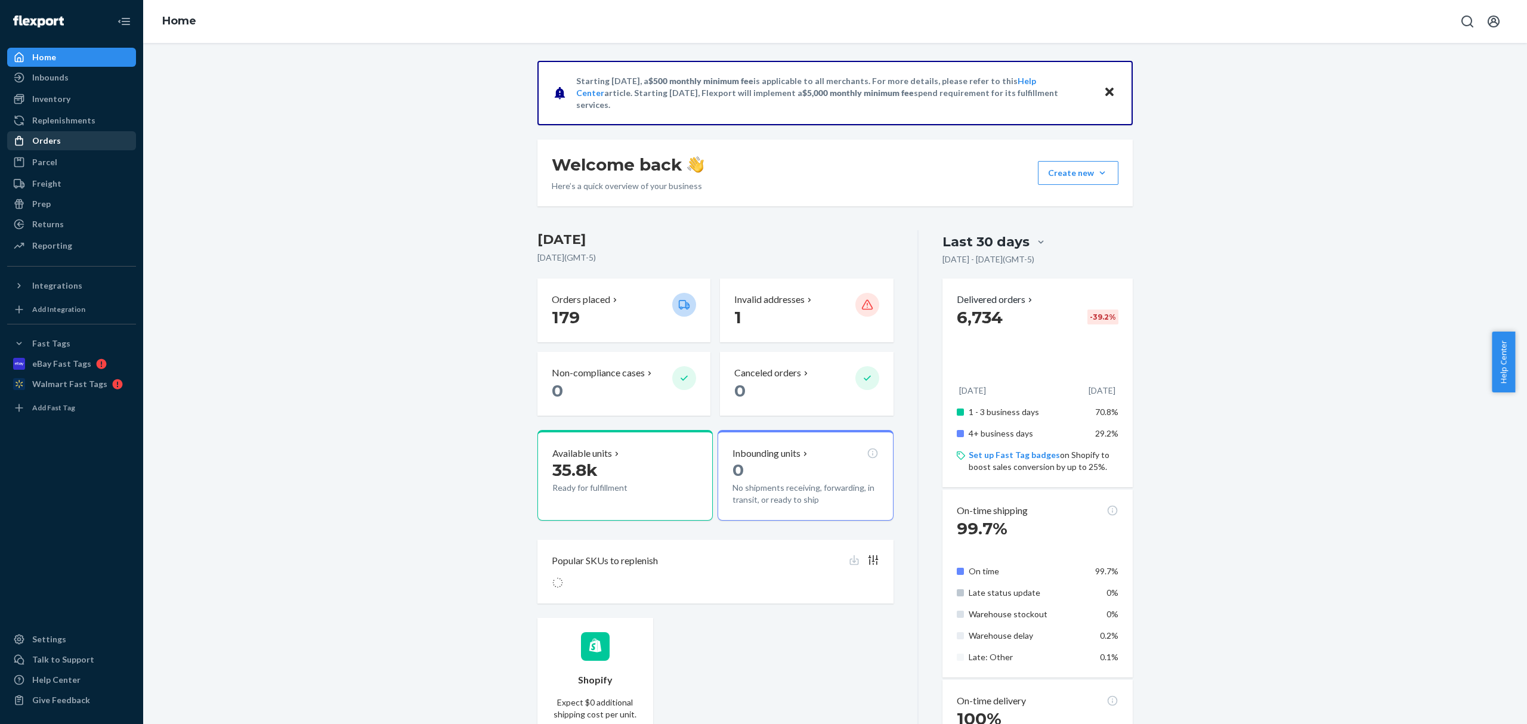 The height and width of the screenshot is (724, 1527). Describe the element at coordinates (992, 510) in the screenshot. I see `p: On-time shipping` at that location.